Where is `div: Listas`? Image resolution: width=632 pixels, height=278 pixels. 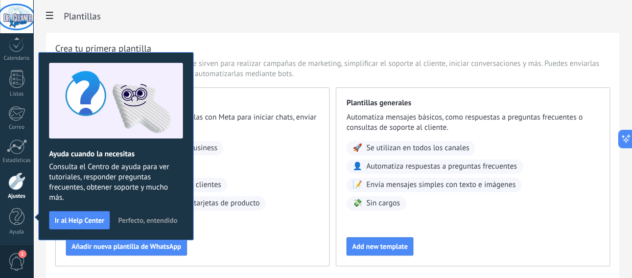 div: Listas is located at coordinates (17, 94).